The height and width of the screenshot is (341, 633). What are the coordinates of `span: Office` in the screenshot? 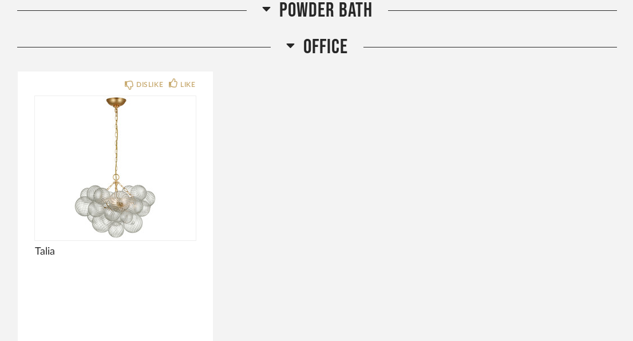 It's located at (326, 47).